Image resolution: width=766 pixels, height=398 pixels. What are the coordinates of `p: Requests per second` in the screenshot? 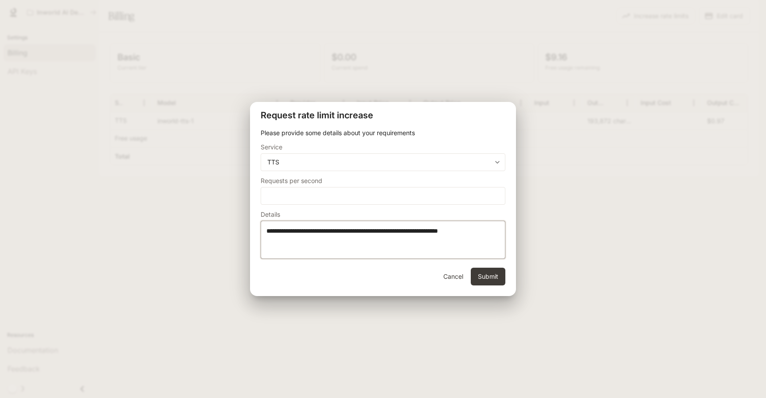 It's located at (291, 181).